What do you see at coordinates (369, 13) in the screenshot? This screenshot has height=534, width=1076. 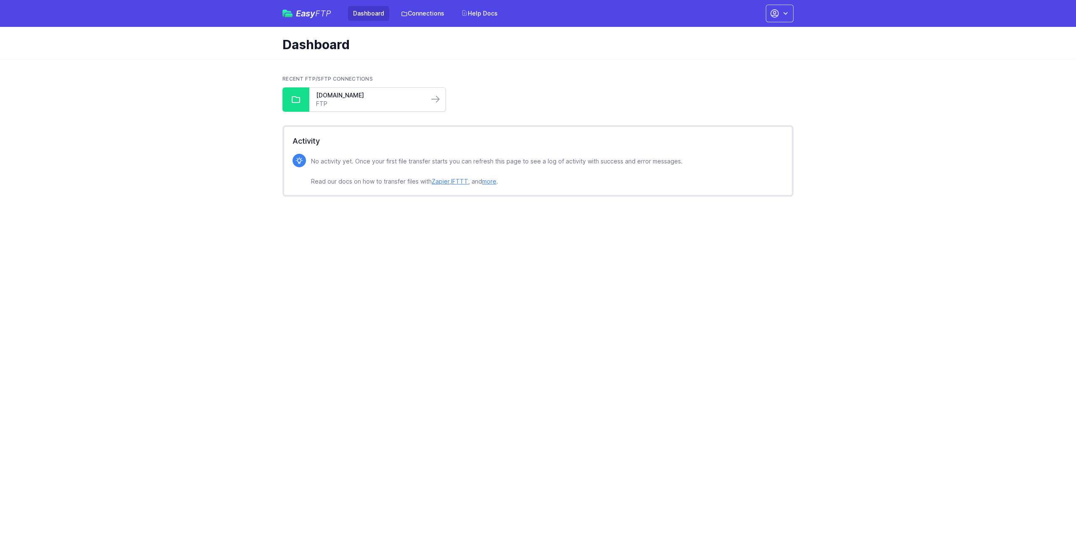 I see `a: Dashboard` at bounding box center [369, 13].